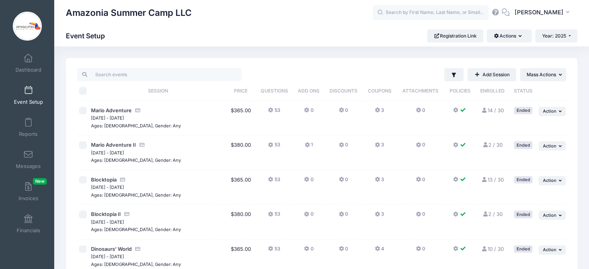 The image size is (589, 269). Describe the element at coordinates (309, 147) in the screenshot. I see `button: 1` at that location.